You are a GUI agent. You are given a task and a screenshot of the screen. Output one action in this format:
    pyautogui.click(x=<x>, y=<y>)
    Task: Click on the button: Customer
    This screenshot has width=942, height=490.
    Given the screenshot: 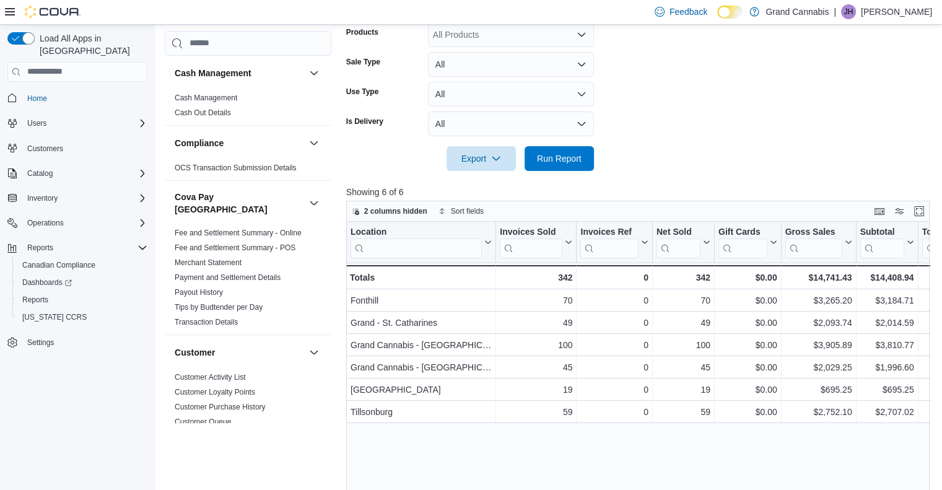 What is the action you would take?
    pyautogui.click(x=314, y=353)
    